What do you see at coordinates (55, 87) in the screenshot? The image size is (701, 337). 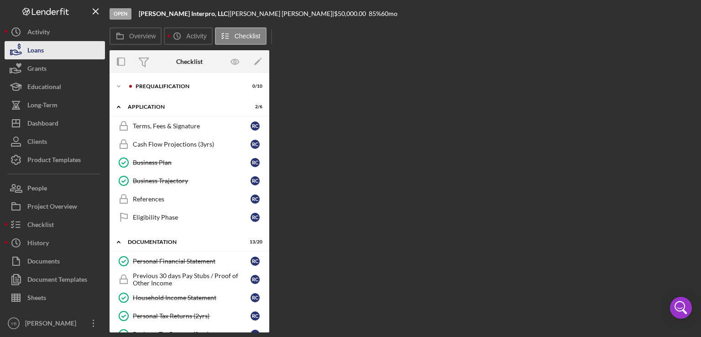 I see `button: Educational` at bounding box center [55, 87].